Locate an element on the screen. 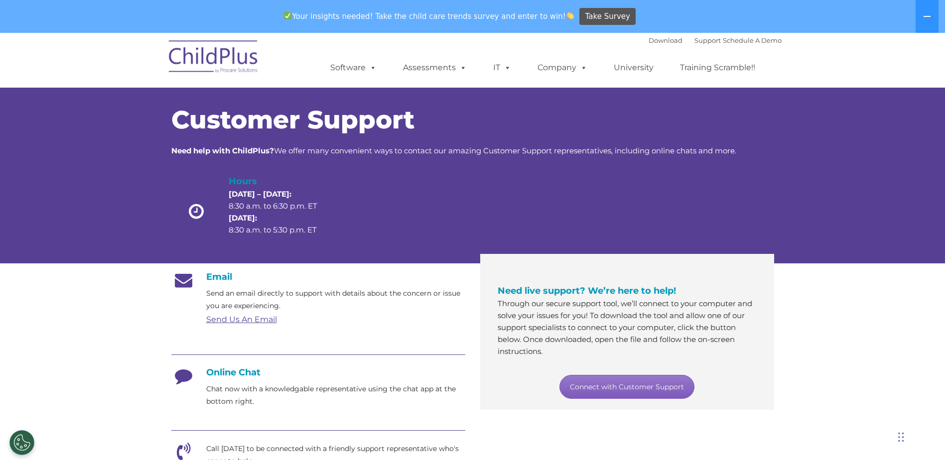  a: Support is located at coordinates (707, 40).